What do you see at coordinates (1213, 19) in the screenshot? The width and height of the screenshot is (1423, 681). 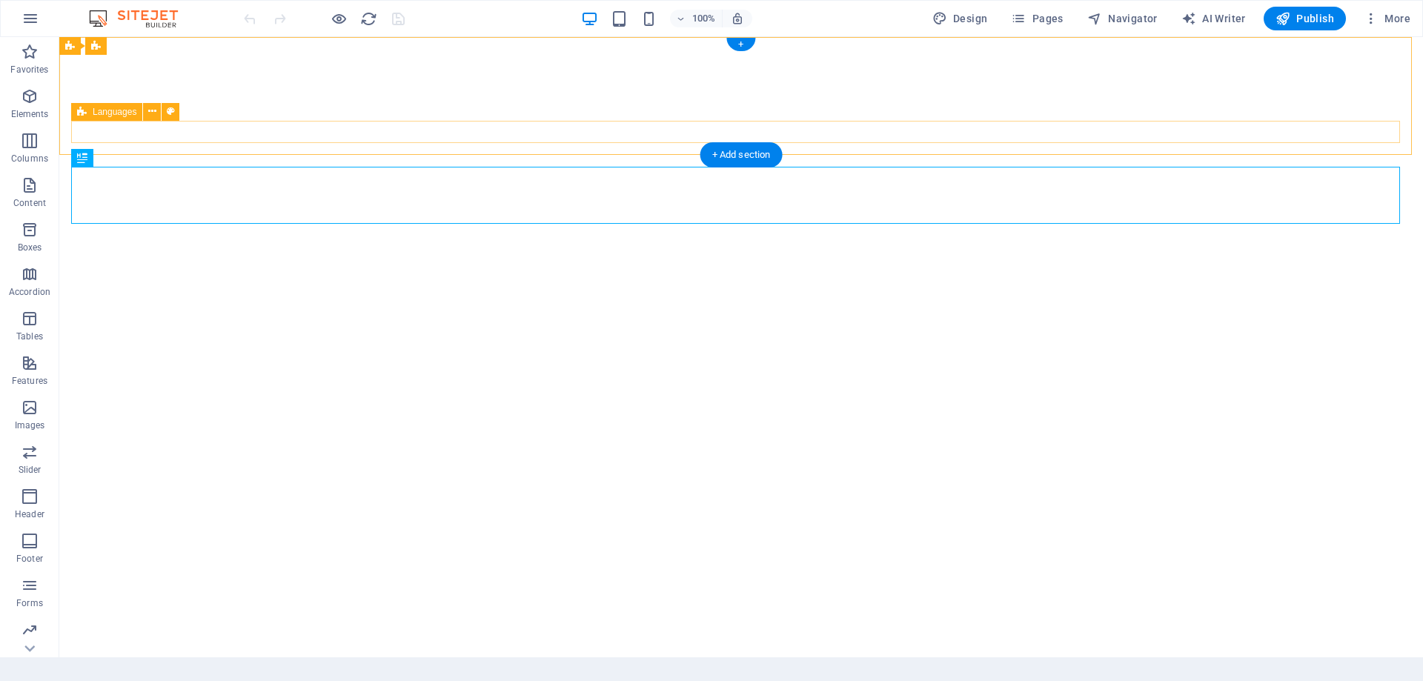 I see `button: AI Writer` at bounding box center [1213, 19].